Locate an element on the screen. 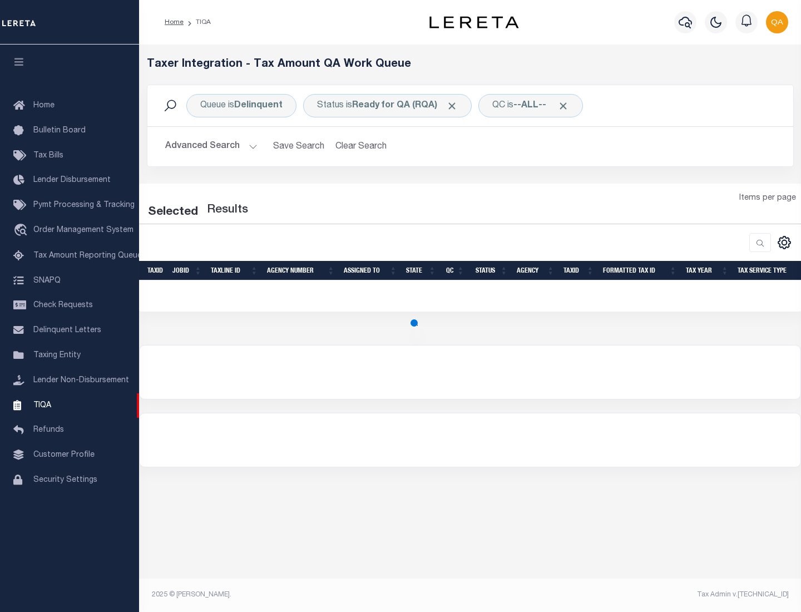 The height and width of the screenshot is (612, 801). a: Home is located at coordinates (174, 22).